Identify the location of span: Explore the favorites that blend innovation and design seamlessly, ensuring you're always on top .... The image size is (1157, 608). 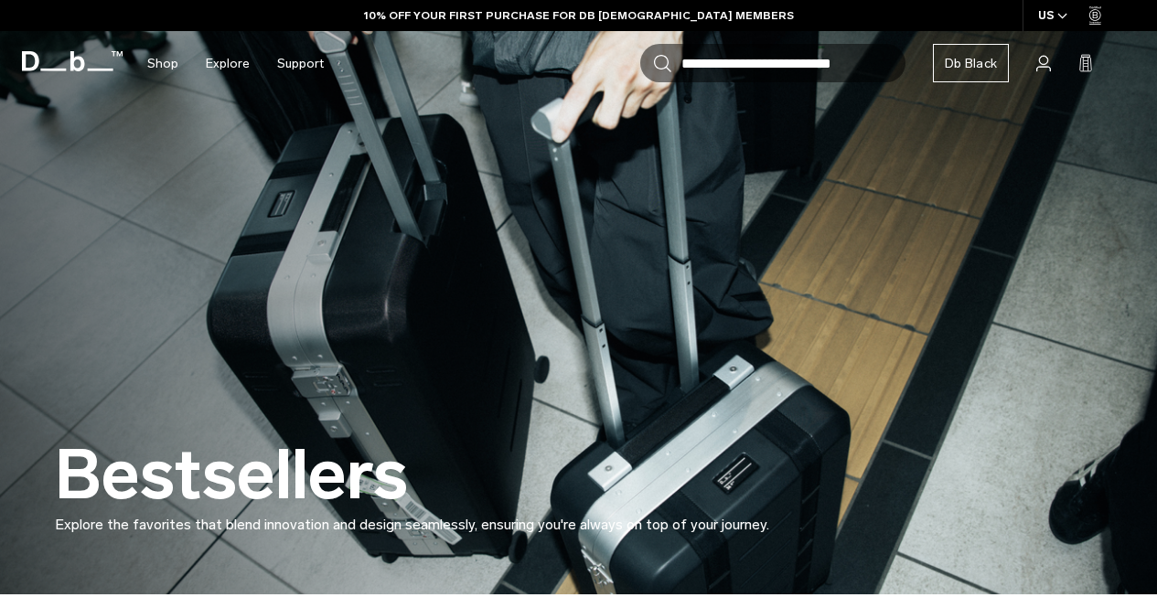
(412, 524).